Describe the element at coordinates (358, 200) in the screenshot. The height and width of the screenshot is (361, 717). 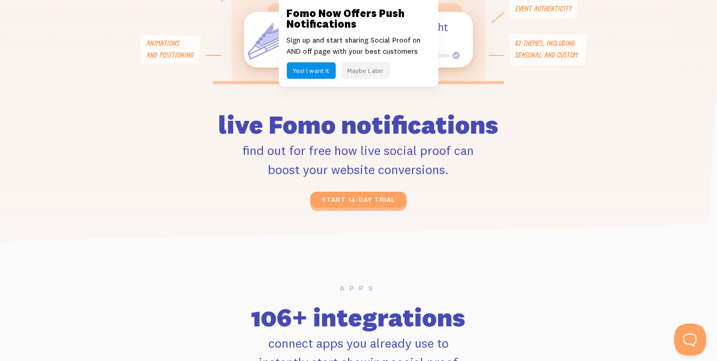
I see `a: start 14-day trial` at that location.